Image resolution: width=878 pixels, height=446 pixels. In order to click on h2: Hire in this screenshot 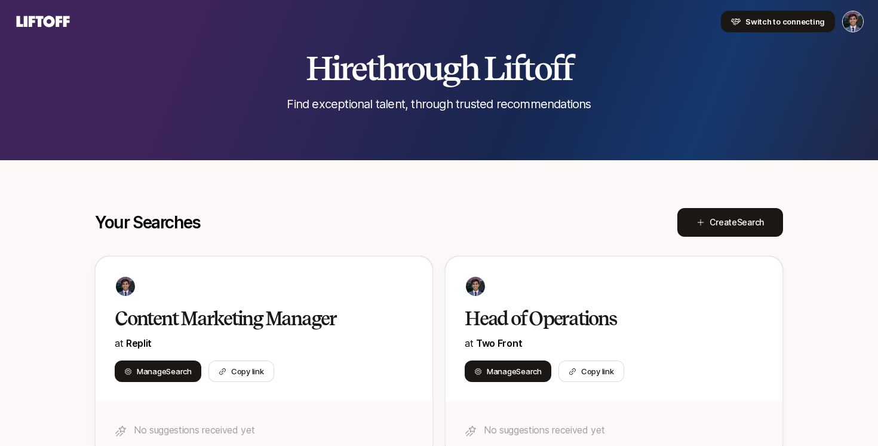, I will do `click(439, 68)`.